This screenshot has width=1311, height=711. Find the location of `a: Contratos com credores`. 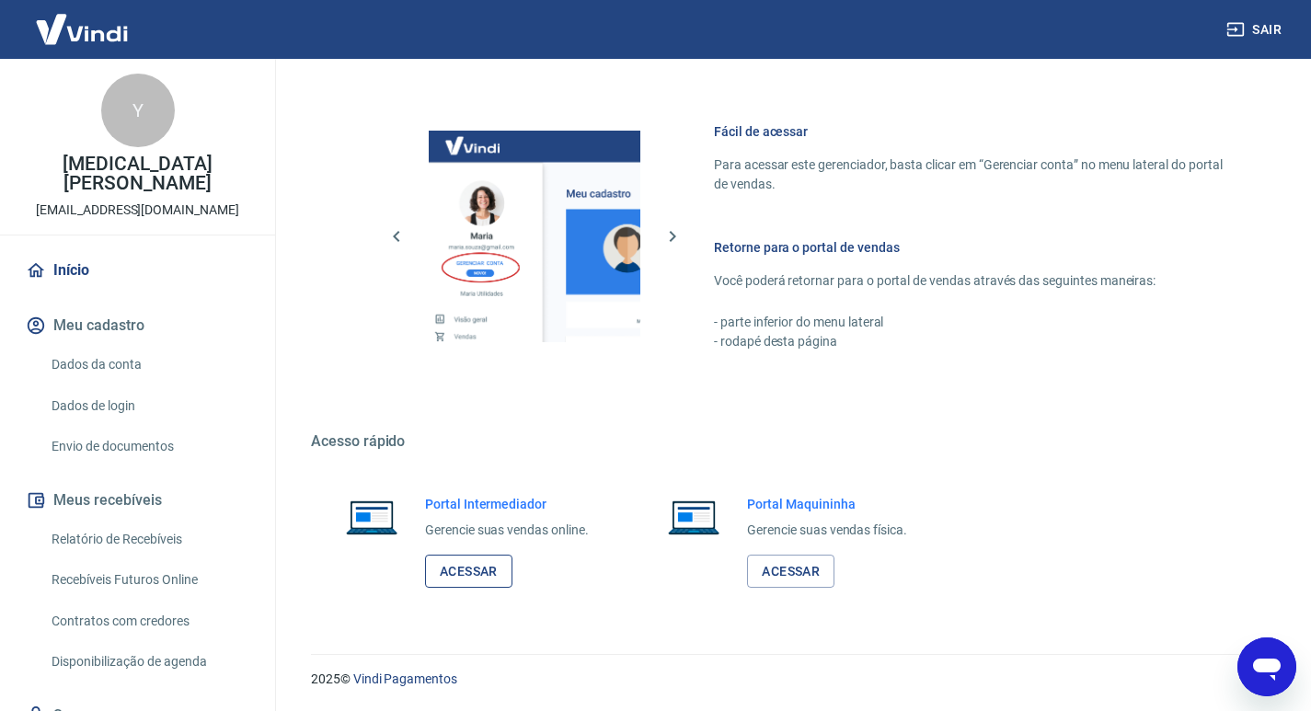

a: Contratos com credores is located at coordinates (148, 621).